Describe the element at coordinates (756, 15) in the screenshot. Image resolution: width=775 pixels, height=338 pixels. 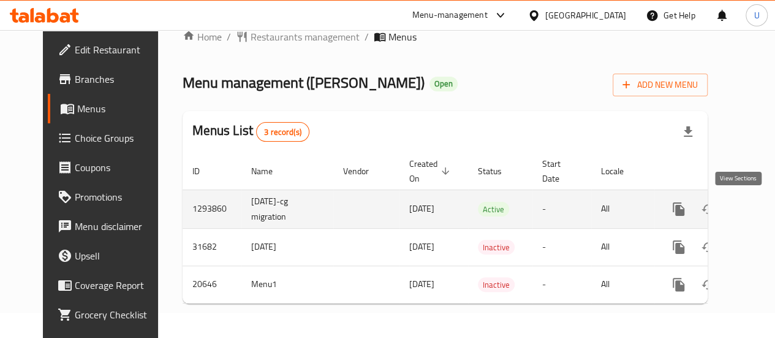
I see `span: U` at that location.